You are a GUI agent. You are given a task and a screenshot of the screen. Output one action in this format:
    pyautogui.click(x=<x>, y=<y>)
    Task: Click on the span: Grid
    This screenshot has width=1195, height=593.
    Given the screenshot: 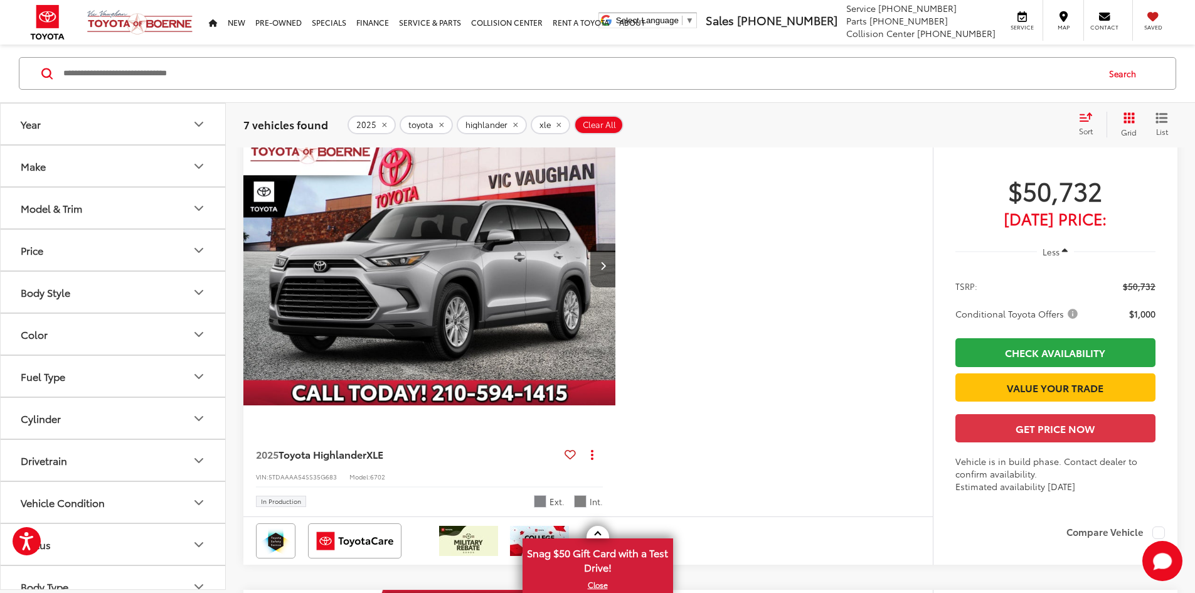 What is the action you would take?
    pyautogui.click(x=1128, y=131)
    